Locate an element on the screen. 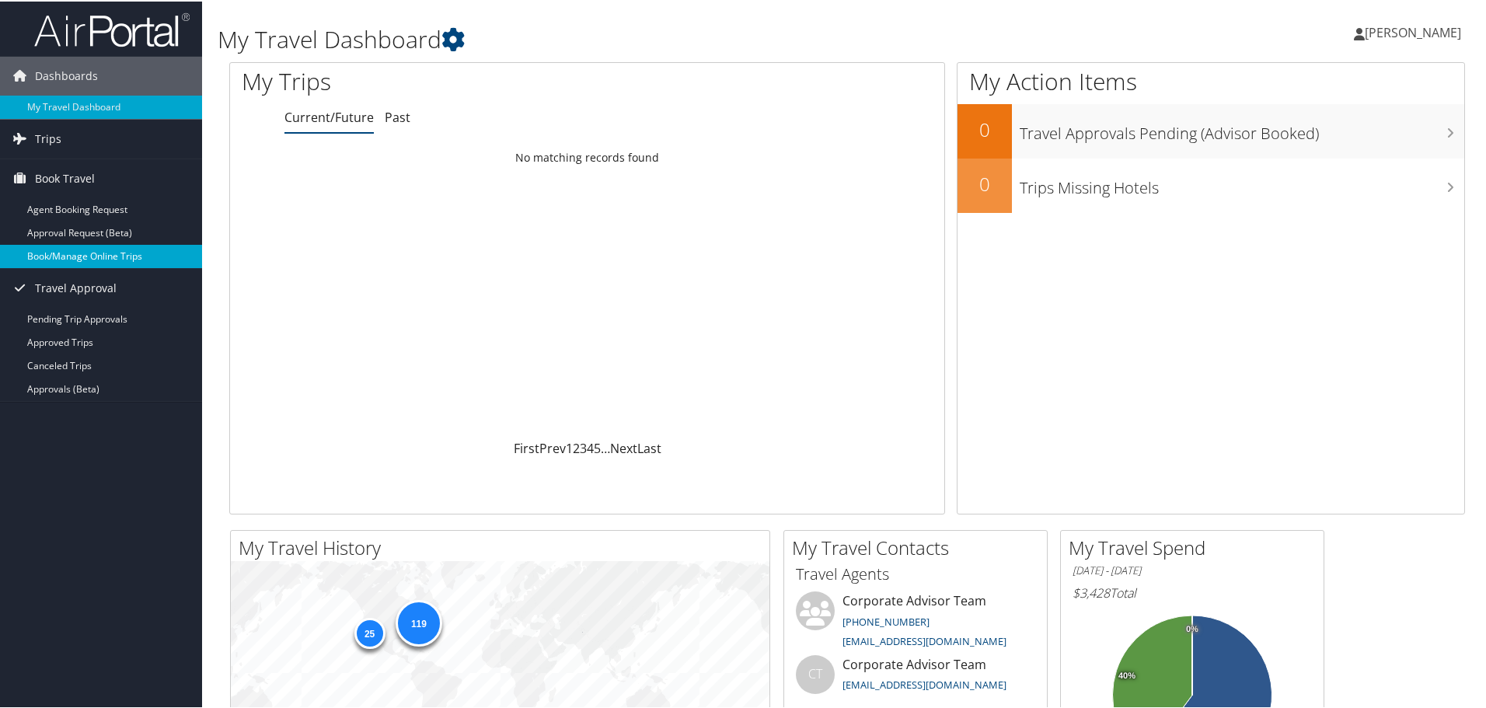 The image size is (1486, 708). tspan: 40% is located at coordinates (1127, 674).